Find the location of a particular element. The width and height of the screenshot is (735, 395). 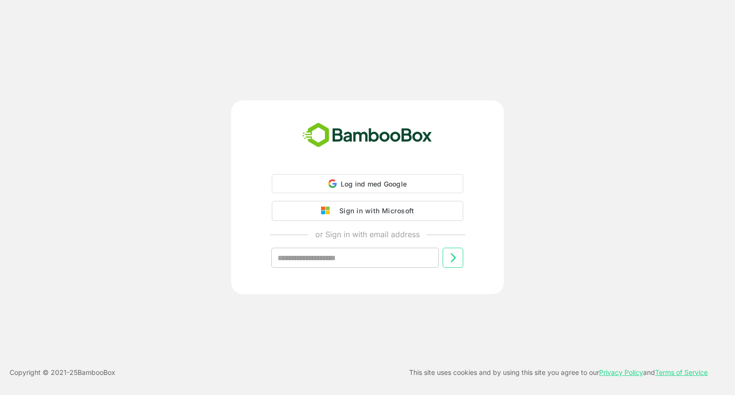

button: Sign in with Microsoft is located at coordinates (367, 211).